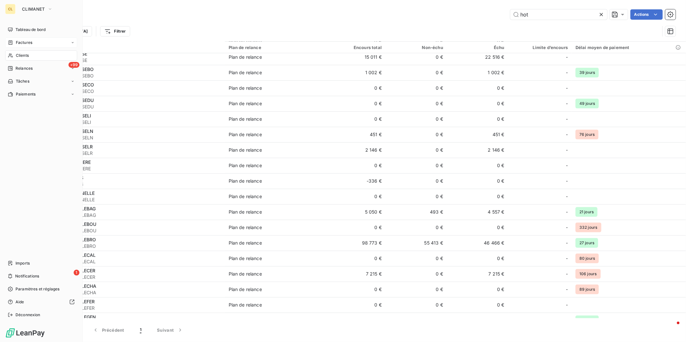  I want to click on span: HOTELCAMPANILEBAG, so click(133, 215).